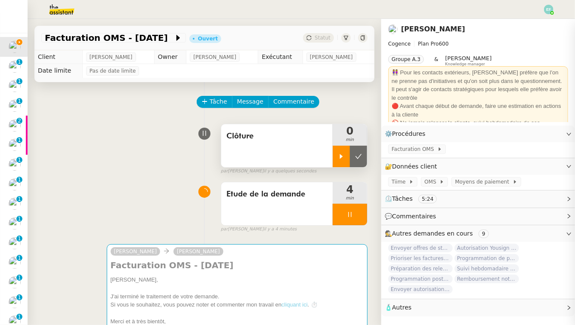  I want to click on span: Remboursement notes de frais - septembre 2025, so click(486, 279).